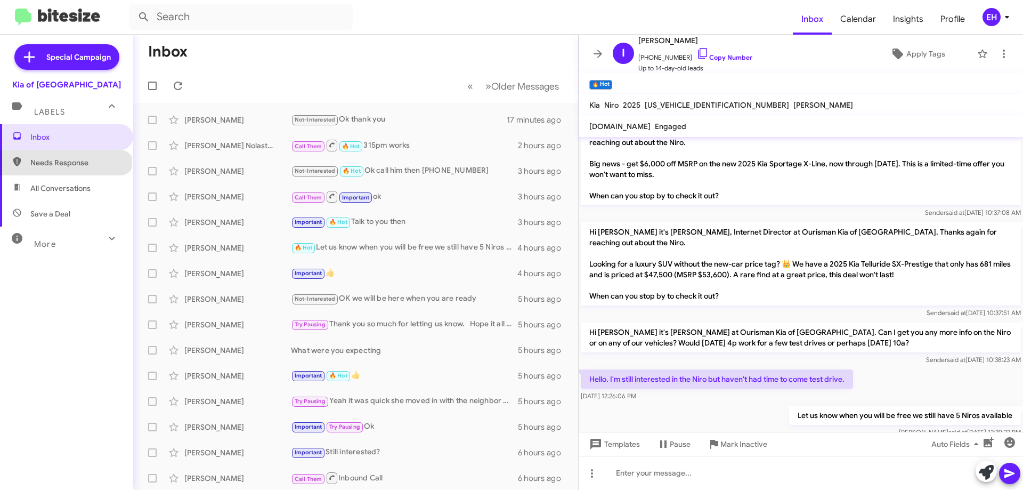 The width and height of the screenshot is (1023, 490). I want to click on h1: Inbox, so click(168, 52).